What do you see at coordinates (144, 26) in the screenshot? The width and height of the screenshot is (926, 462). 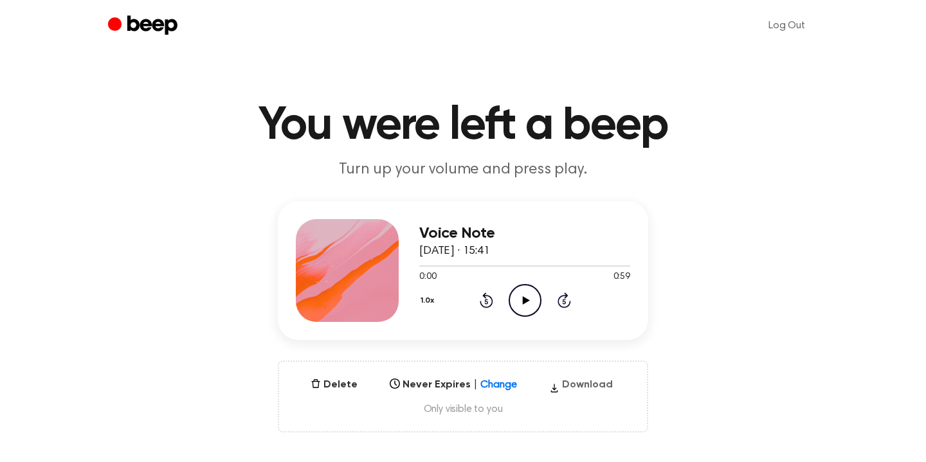 I see `a: Beep` at bounding box center [144, 26].